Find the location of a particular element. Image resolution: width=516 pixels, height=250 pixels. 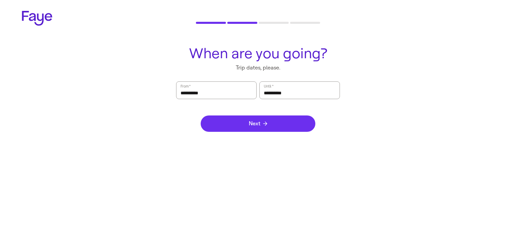

p: Trip dates, please. is located at coordinates (258, 68).